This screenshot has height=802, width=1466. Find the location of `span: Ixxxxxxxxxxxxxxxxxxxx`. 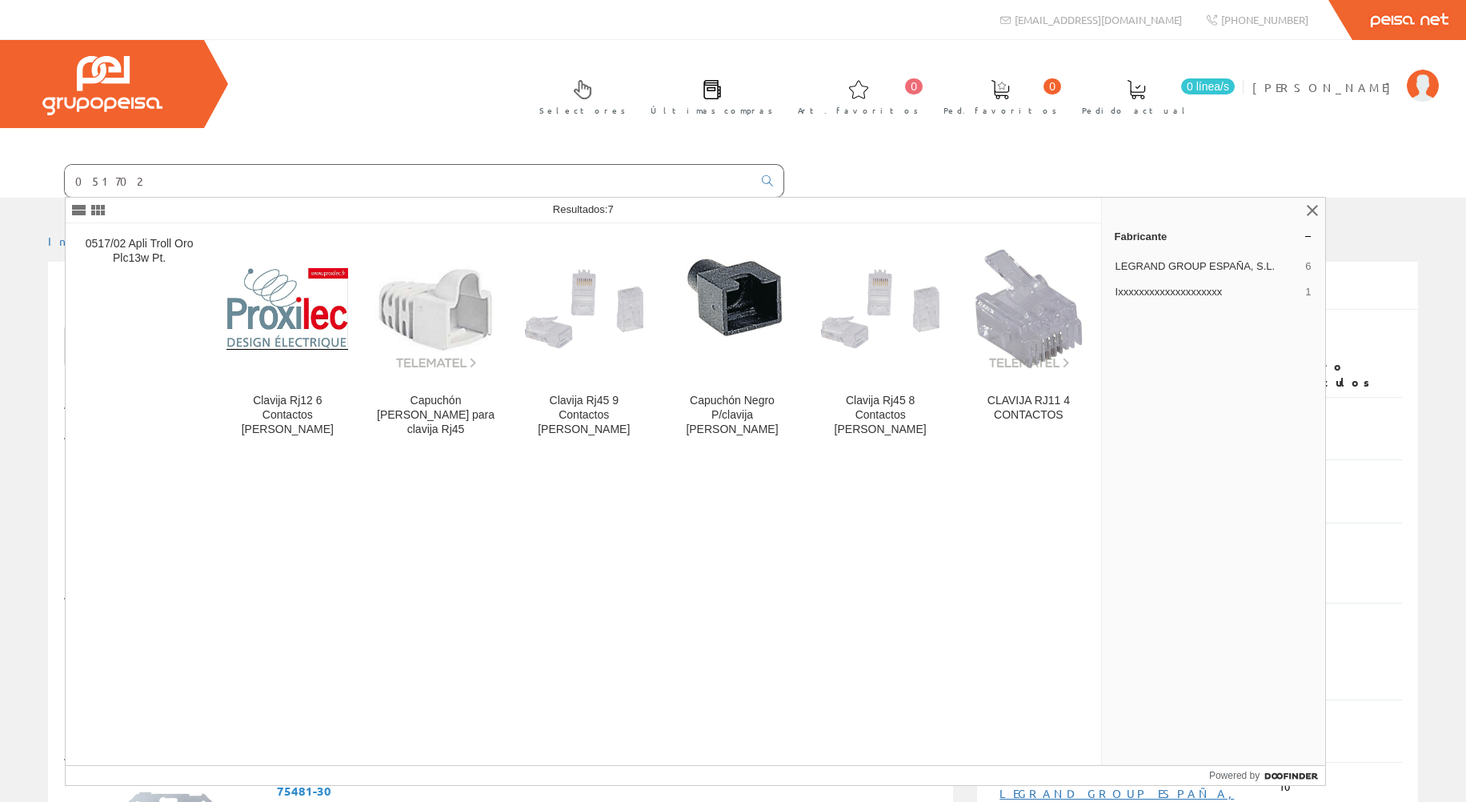

span: Ixxxxxxxxxxxxxxxxxxxx is located at coordinates (1208, 292).